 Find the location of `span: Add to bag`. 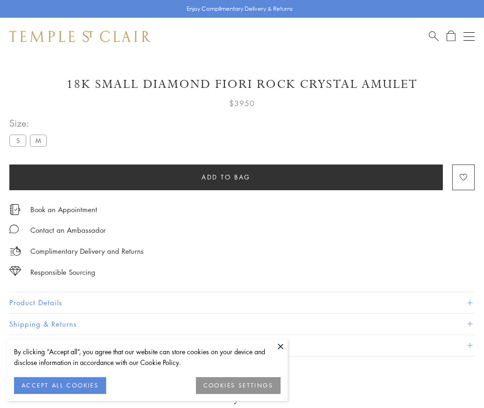

span: Add to bag is located at coordinates (226, 177).